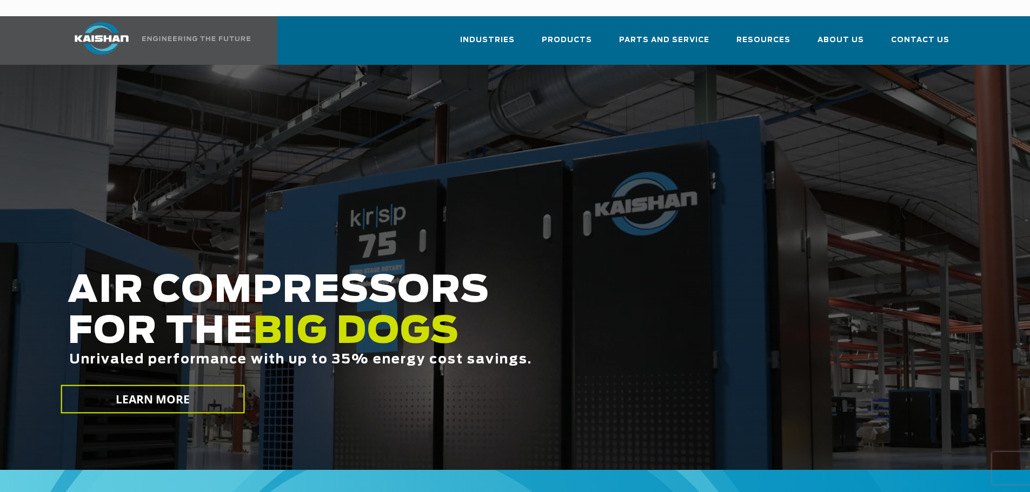 Image resolution: width=1030 pixels, height=492 pixels. I want to click on span: About Us, so click(840, 40).